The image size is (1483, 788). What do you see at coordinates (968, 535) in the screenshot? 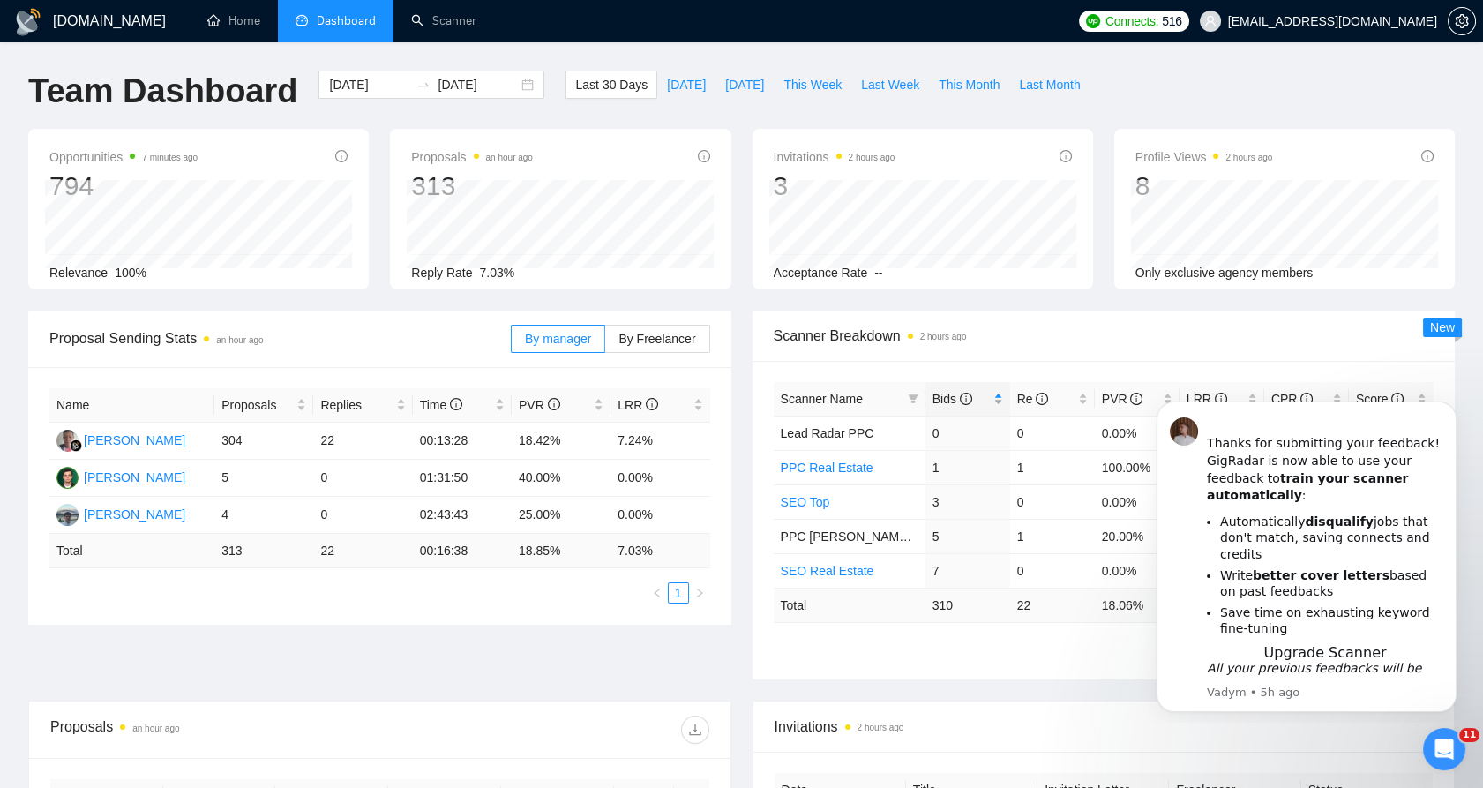
I see `td: 5` at bounding box center [968, 535].